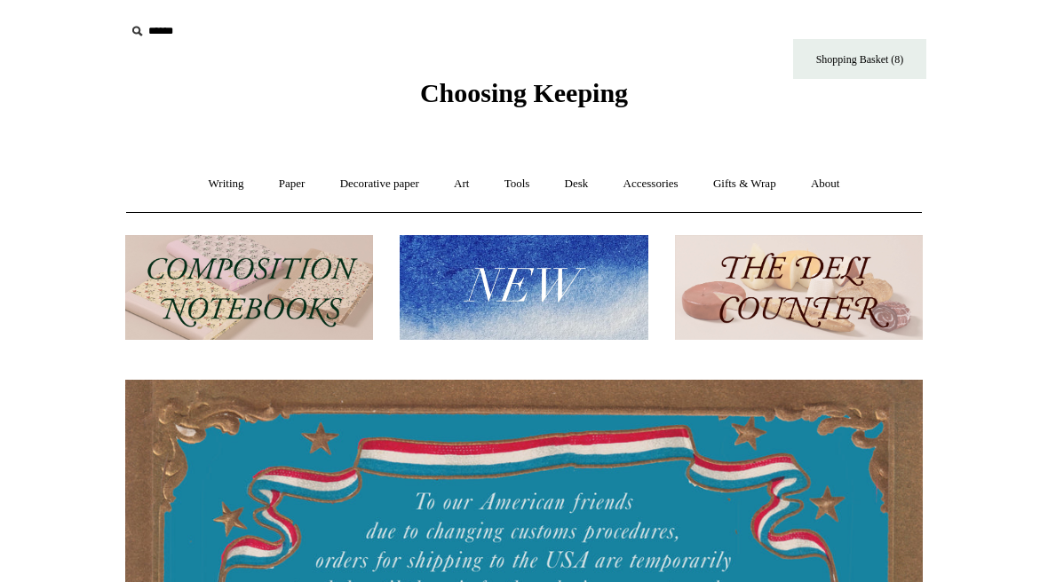  Describe the element at coordinates (461, 184) in the screenshot. I see `a: Art` at that location.